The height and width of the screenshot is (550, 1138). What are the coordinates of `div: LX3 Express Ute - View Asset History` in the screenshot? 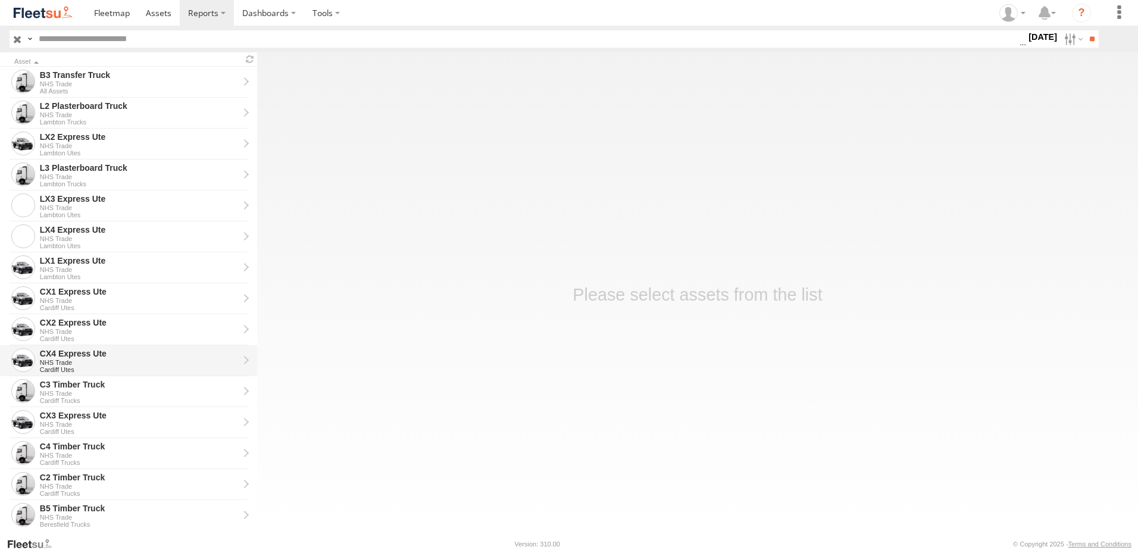 It's located at (139, 199).